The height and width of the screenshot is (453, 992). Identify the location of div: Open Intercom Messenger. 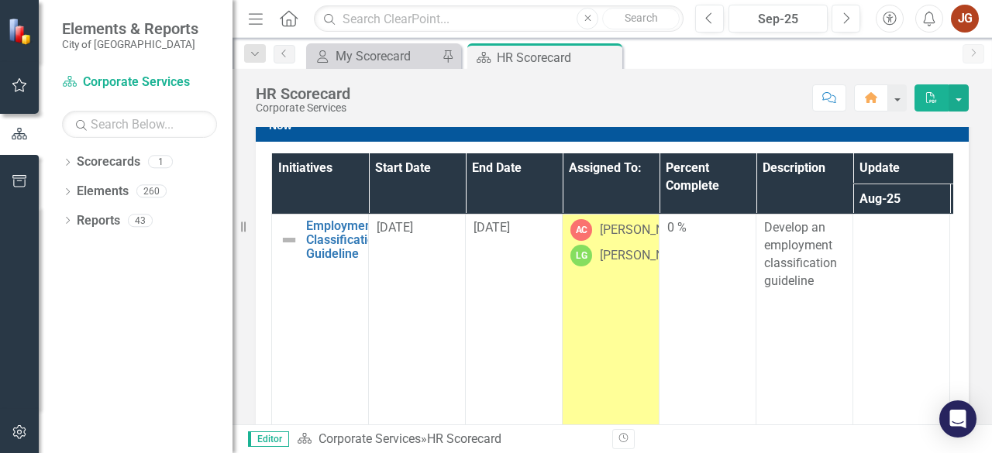
(958, 419).